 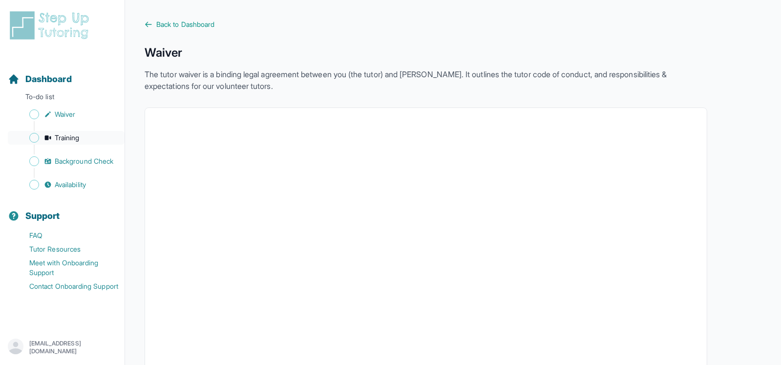 I want to click on span: Training, so click(x=67, y=138).